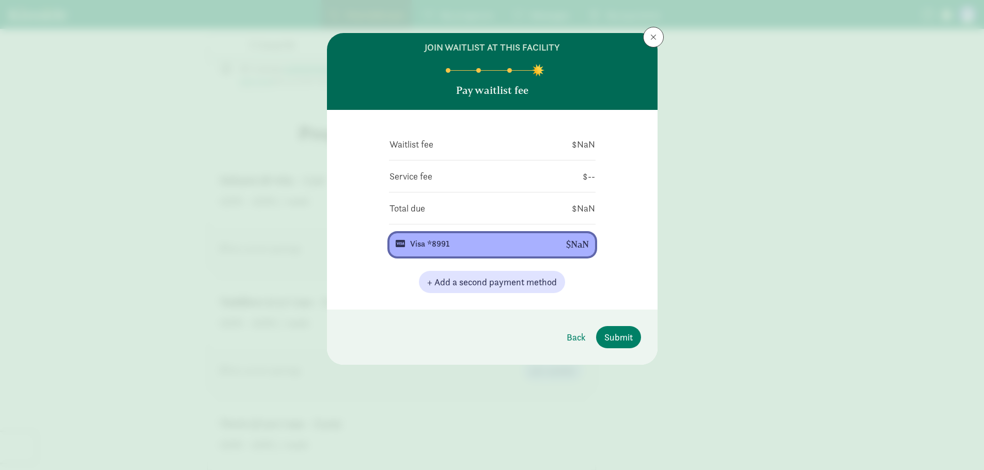 This screenshot has height=470, width=984. I want to click on td: Waitlist fee, so click(456, 144).